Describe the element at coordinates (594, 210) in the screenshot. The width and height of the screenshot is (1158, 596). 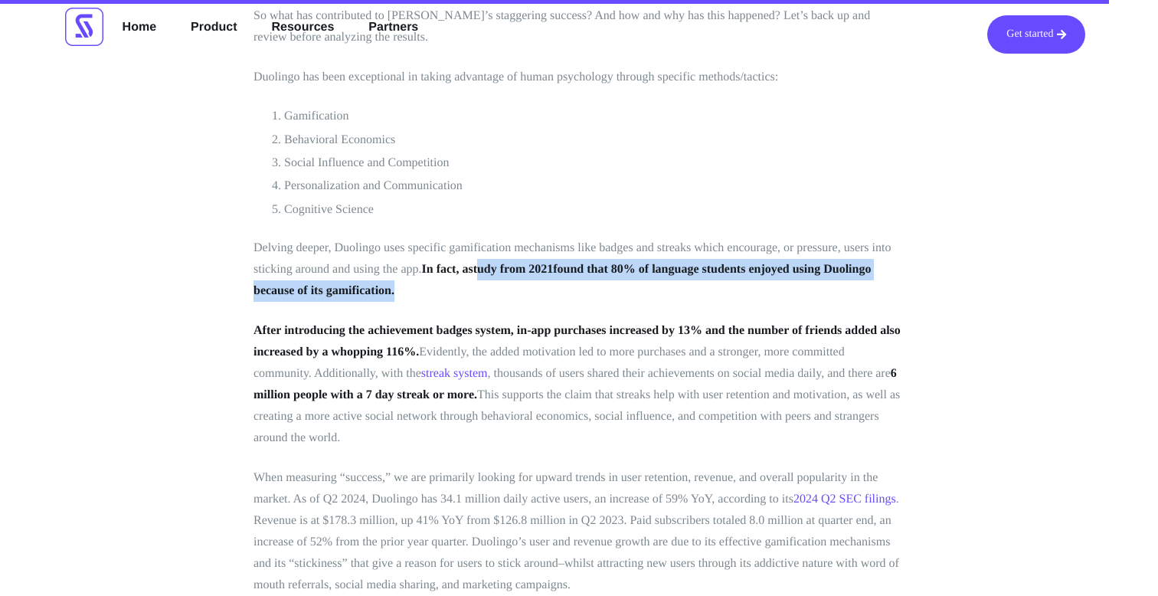
I see `li: Cognitive Science` at that location.